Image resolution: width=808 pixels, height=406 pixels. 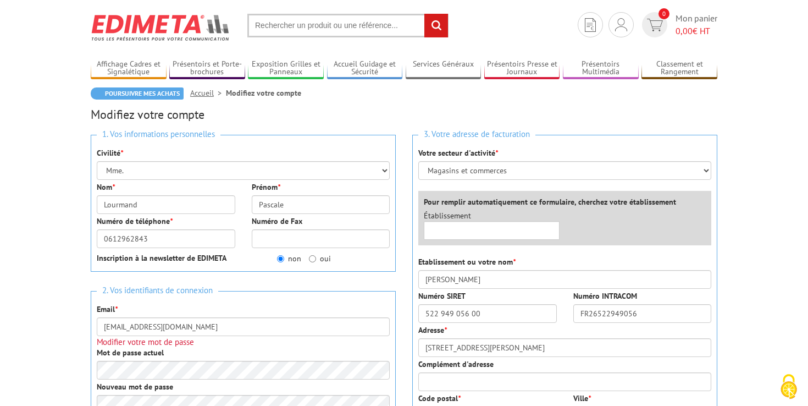 What do you see at coordinates (135, 386) in the screenshot?
I see `label: Nouveau mot de passe` at bounding box center [135, 386].